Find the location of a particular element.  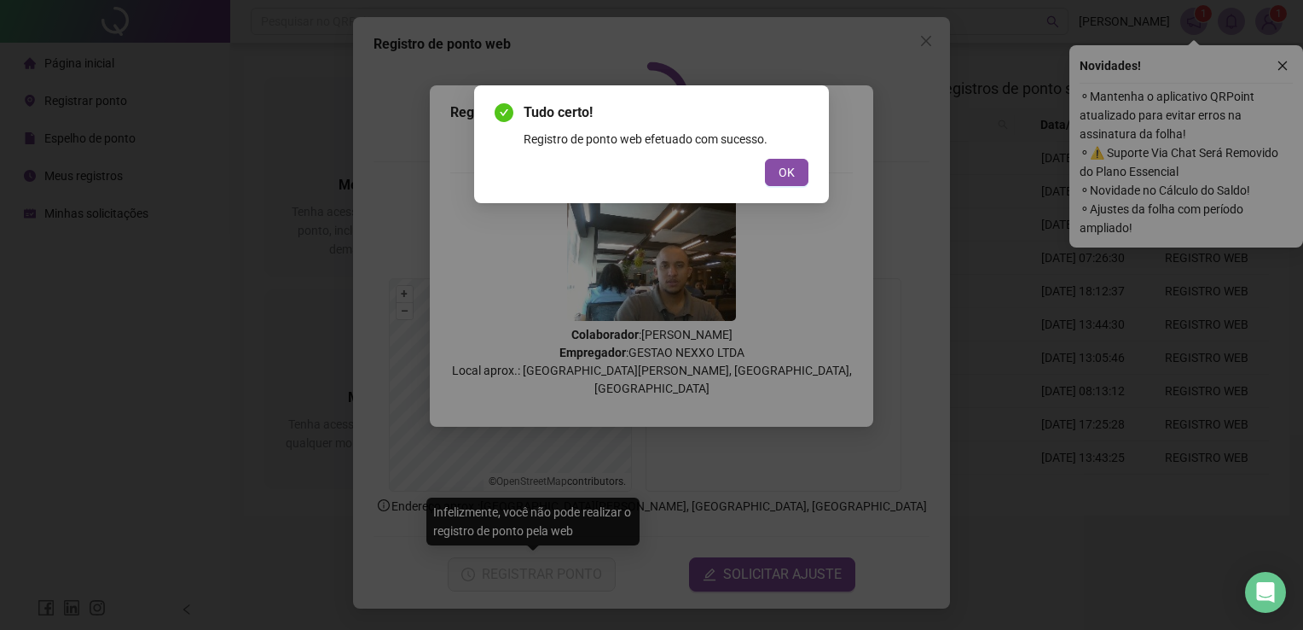

span: OK is located at coordinates (786, 172).